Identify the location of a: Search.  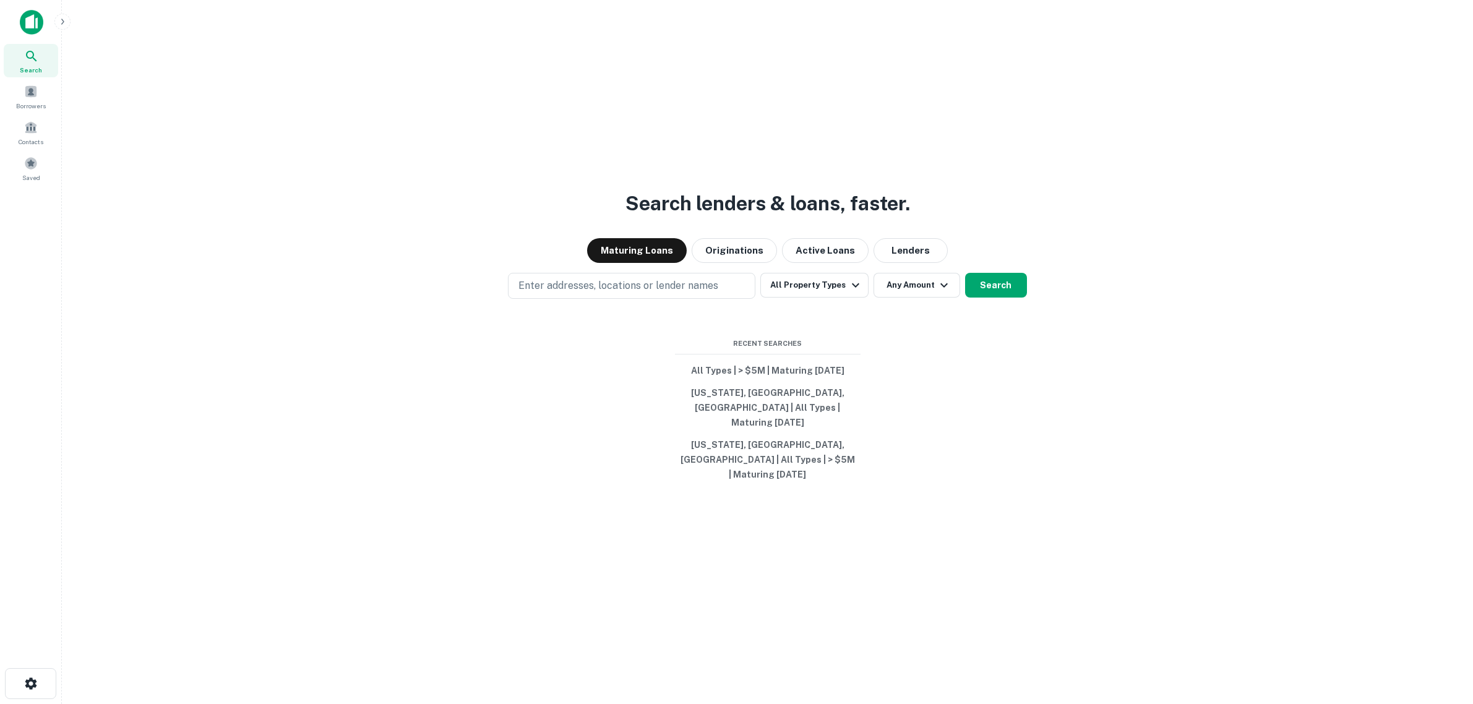
(31, 61).